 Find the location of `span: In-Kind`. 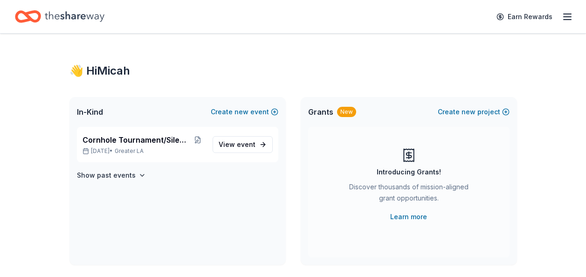

span: In-Kind is located at coordinates (90, 112).